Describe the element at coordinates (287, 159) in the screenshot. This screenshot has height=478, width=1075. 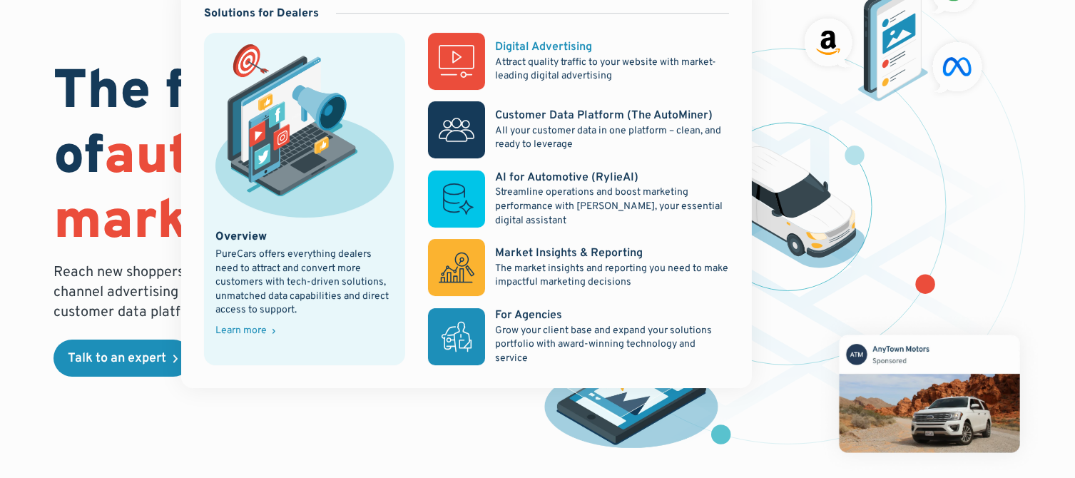
I see `h1: The future of is data.` at that location.